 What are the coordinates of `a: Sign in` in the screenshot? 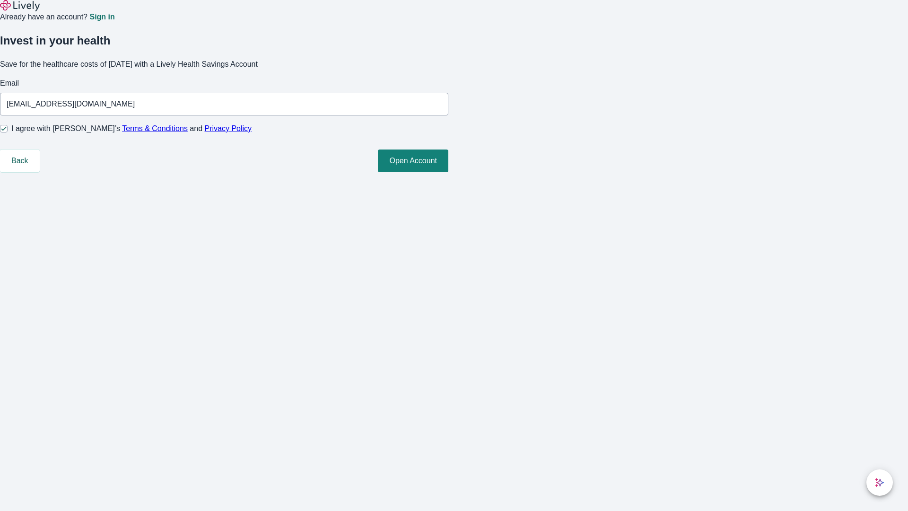 It's located at (102, 17).